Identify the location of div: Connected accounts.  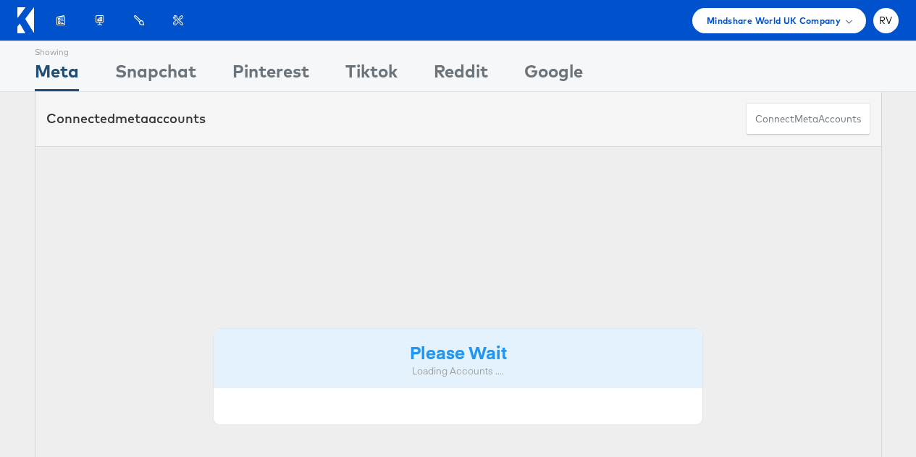
(126, 119).